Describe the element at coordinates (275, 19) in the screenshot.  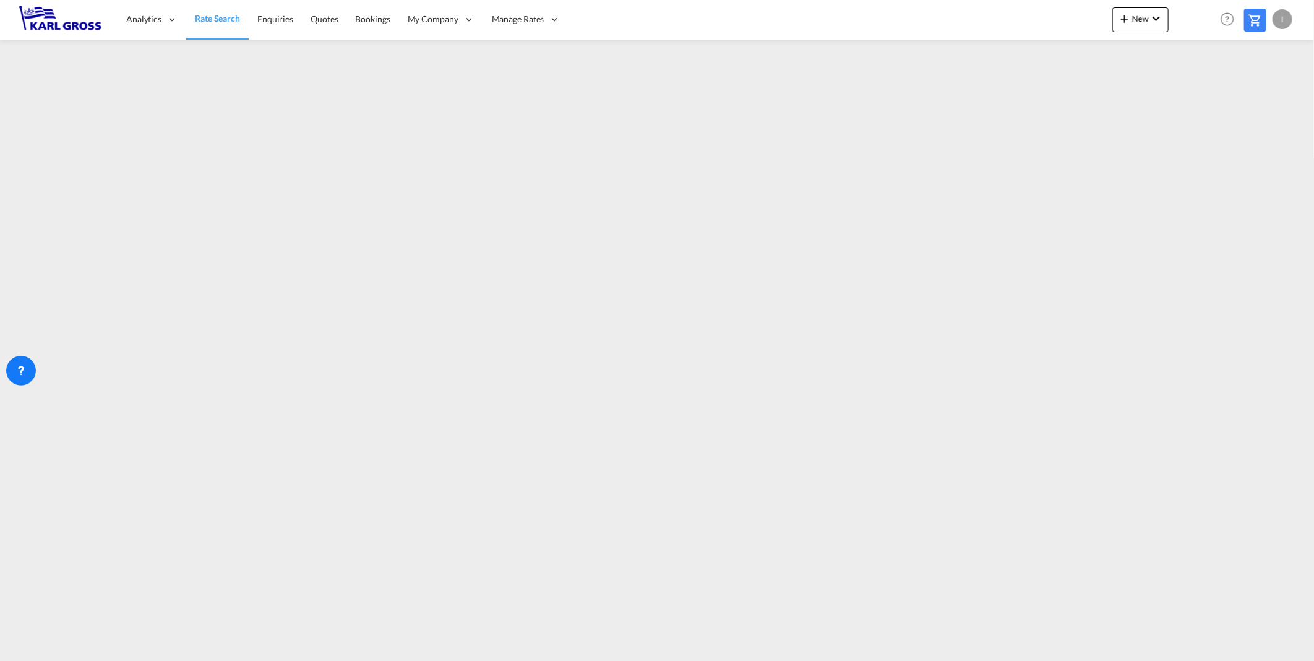
I see `span: Enquiries` at that location.